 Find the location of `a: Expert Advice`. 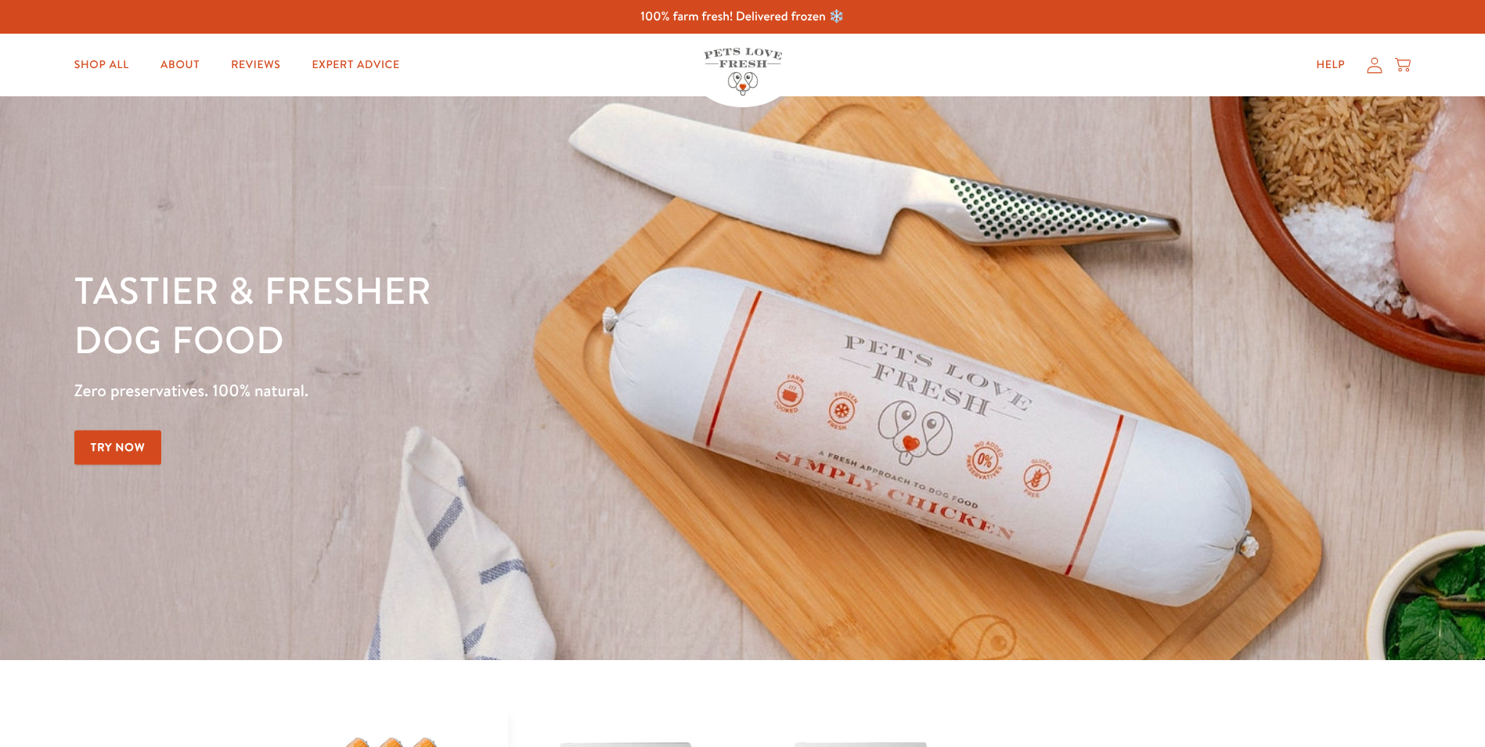

a: Expert Advice is located at coordinates (356, 65).